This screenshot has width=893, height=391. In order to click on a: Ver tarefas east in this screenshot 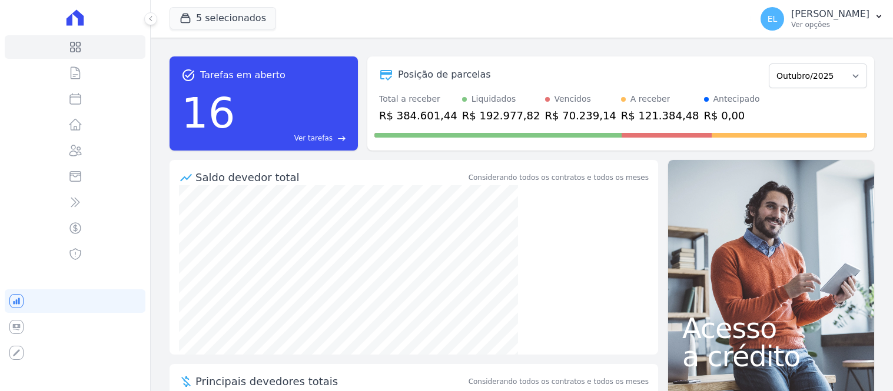, I will do `click(293, 138)`.